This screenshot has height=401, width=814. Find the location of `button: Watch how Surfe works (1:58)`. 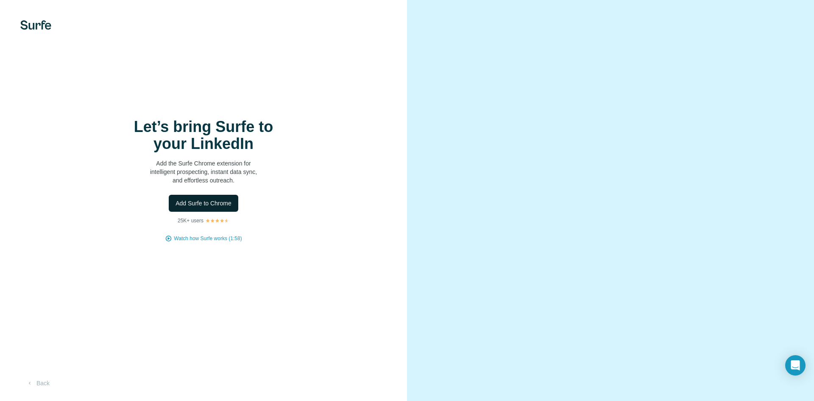

button: Watch how Surfe works (1:58) is located at coordinates (208, 238).